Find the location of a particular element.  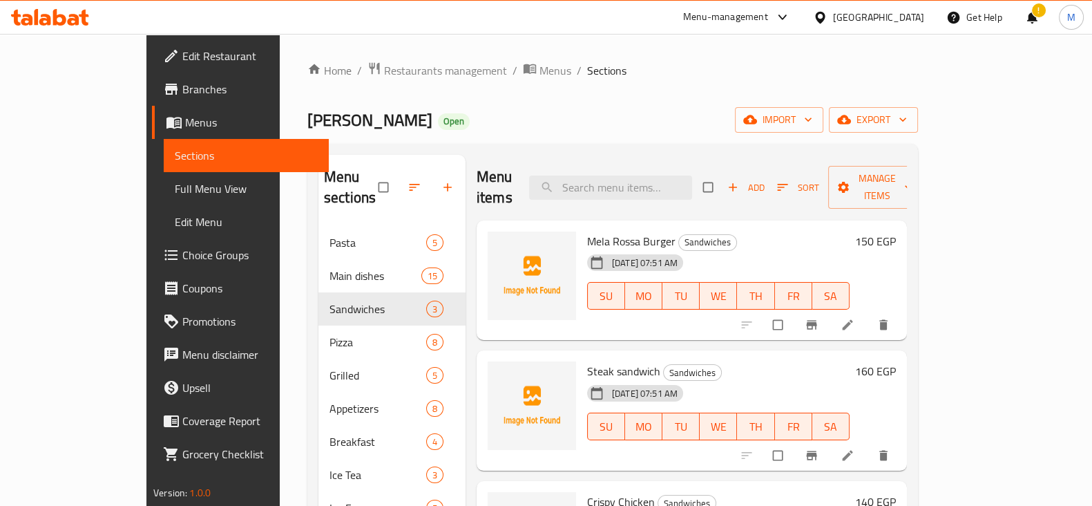

a: Edit Restaurant is located at coordinates (240, 56).